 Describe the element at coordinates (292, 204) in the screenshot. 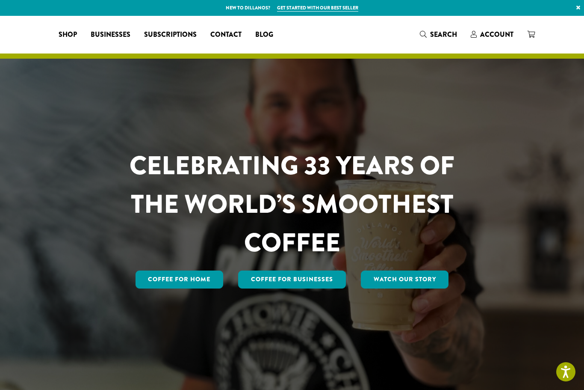

I see `h1: CELEBRATING 33 YEARS OF THE WORLD’S SMOOTHEST COFFEE` at that location.